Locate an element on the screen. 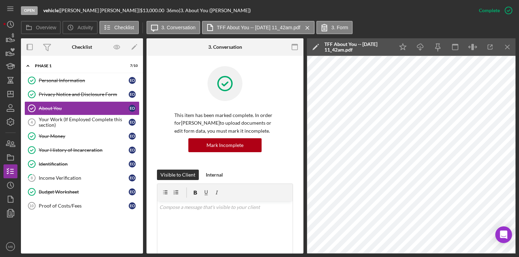  button: MB is located at coordinates (10, 247).